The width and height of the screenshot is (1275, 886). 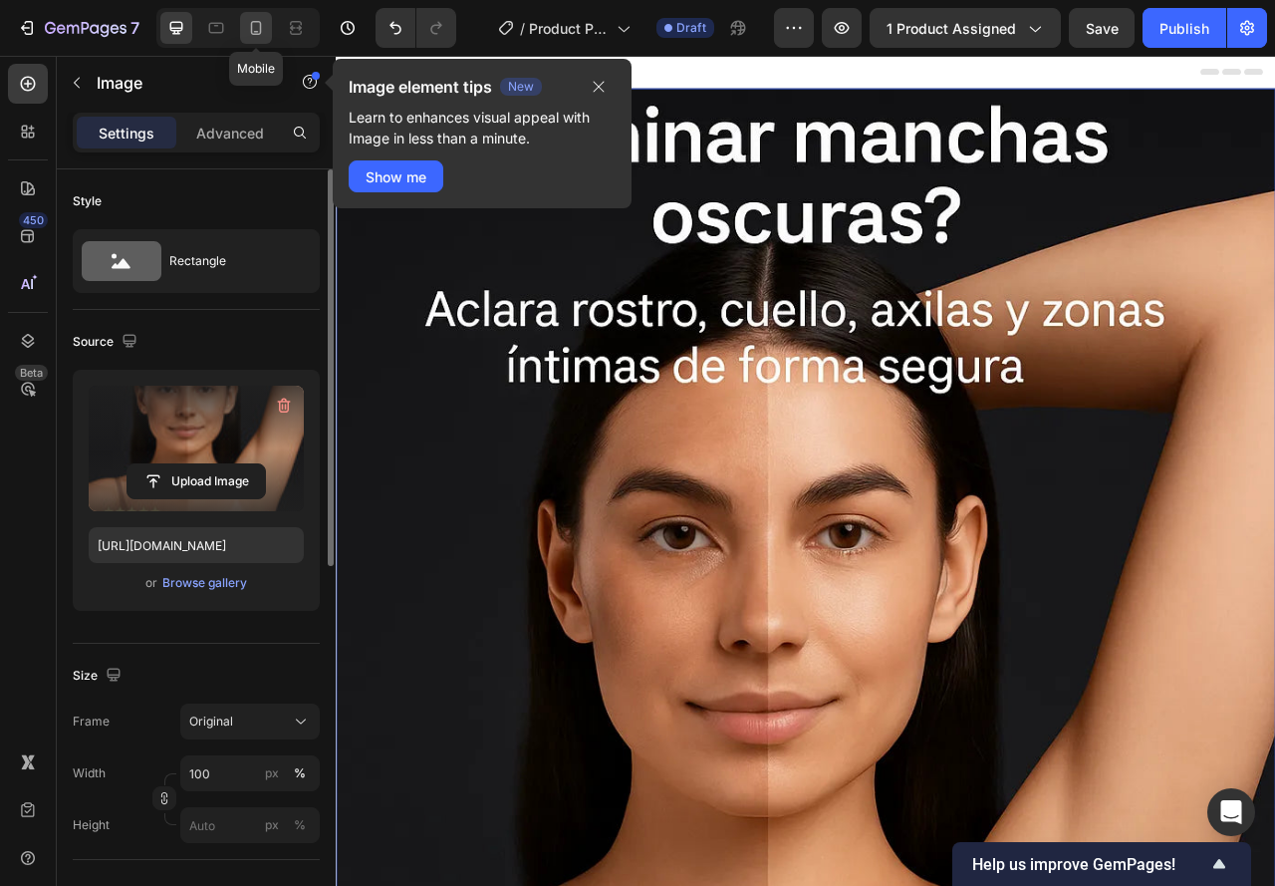 What do you see at coordinates (151, 583) in the screenshot?
I see `span: or` at bounding box center [151, 583].